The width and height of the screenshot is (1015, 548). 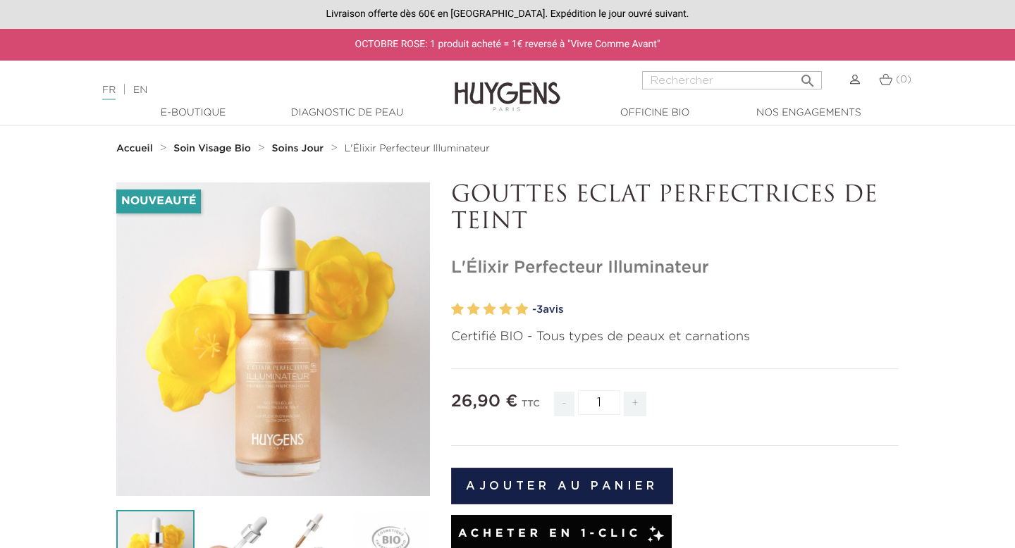 I want to click on strong: Soin Visage Bio, so click(x=212, y=149).